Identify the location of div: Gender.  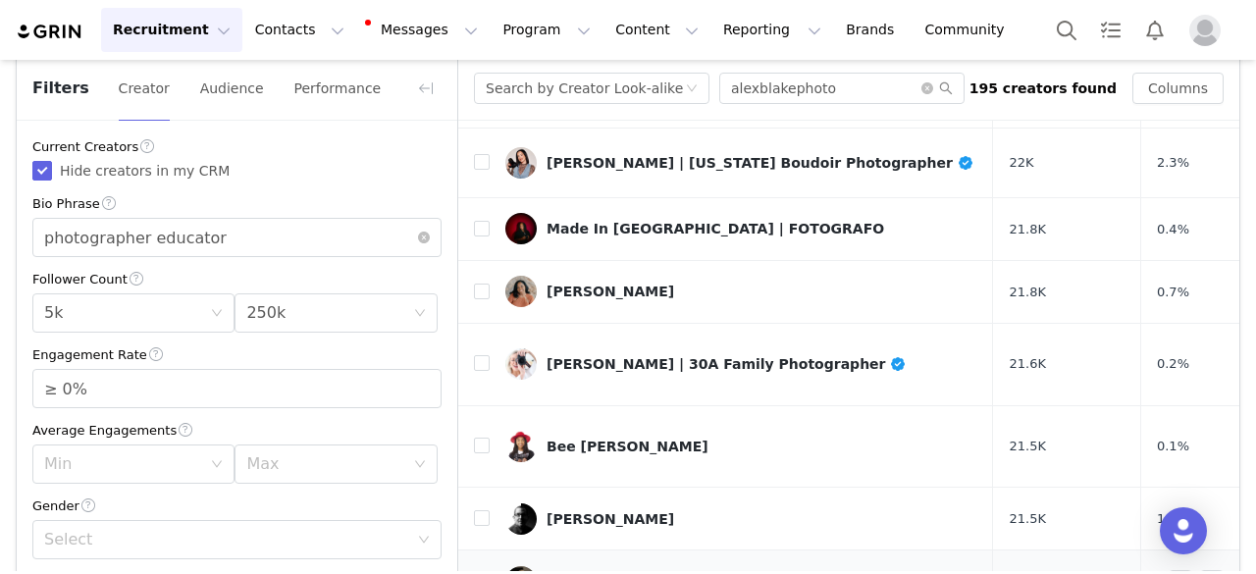
(236, 505).